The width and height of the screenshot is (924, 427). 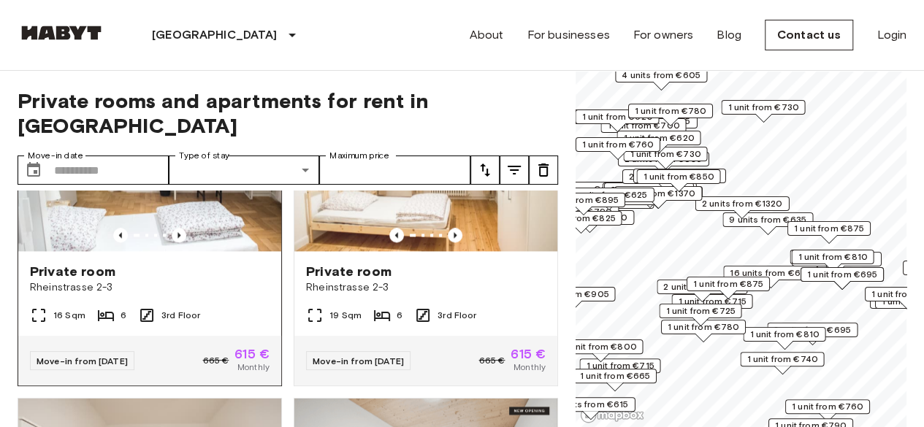 What do you see at coordinates (649, 189) in the screenshot?
I see `font: 3 units from €655` at bounding box center [649, 189].